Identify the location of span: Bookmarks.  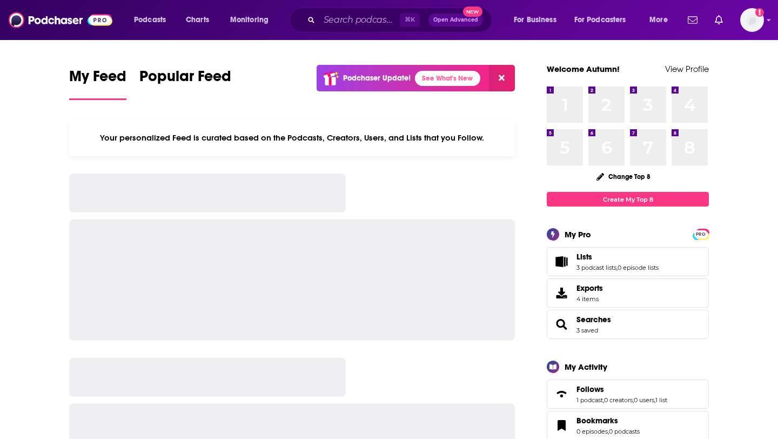
(597, 420).